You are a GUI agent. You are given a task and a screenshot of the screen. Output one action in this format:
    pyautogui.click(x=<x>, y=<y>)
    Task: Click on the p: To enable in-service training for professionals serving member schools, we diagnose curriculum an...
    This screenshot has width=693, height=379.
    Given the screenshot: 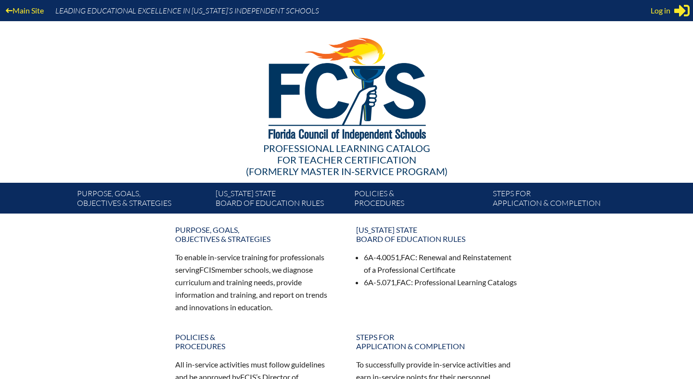 What is the action you would take?
    pyautogui.click(x=256, y=282)
    